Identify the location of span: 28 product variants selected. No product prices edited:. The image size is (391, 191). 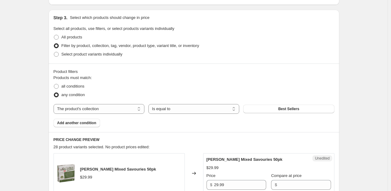
(101, 147).